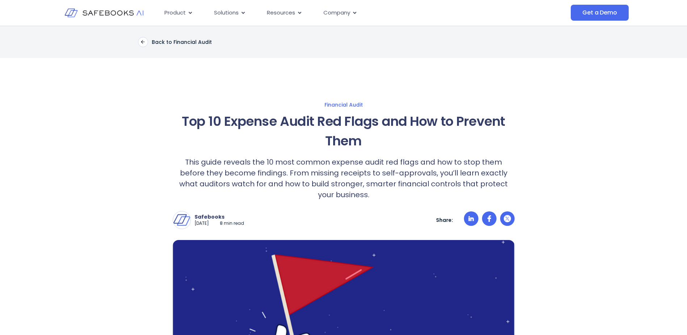 Image resolution: width=687 pixels, height=335 pixels. I want to click on a: Get a Demo, so click(600, 13).